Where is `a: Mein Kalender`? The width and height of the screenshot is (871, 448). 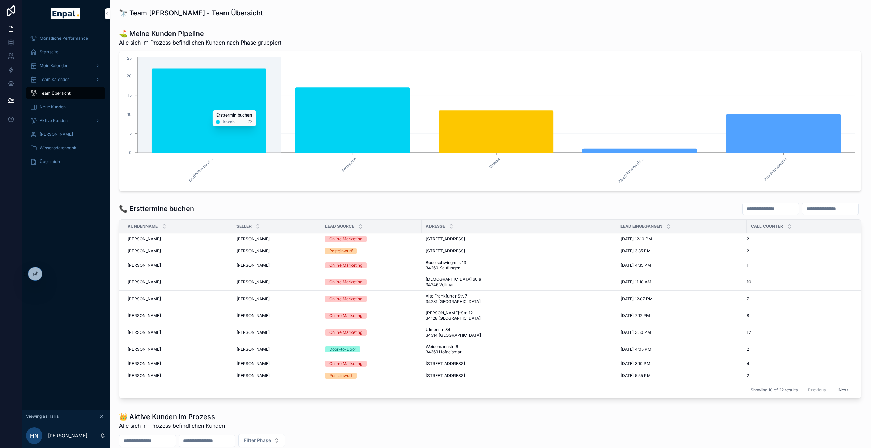
a: Mein Kalender is located at coordinates (66, 66).